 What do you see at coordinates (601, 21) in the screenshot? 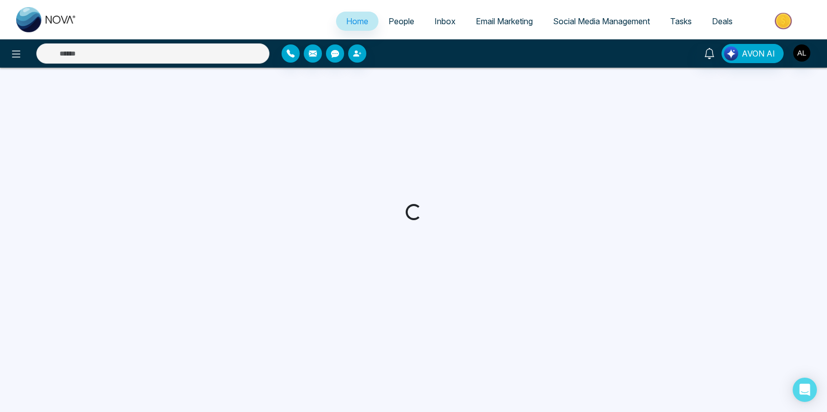
I see `span: Social Media Management` at bounding box center [601, 21].